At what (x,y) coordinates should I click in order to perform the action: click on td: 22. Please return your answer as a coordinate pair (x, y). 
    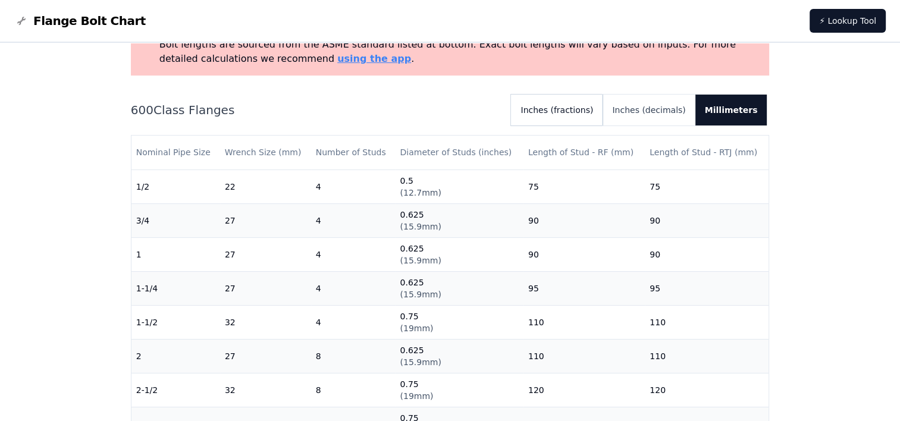
    Looking at the image, I should click on (265, 186).